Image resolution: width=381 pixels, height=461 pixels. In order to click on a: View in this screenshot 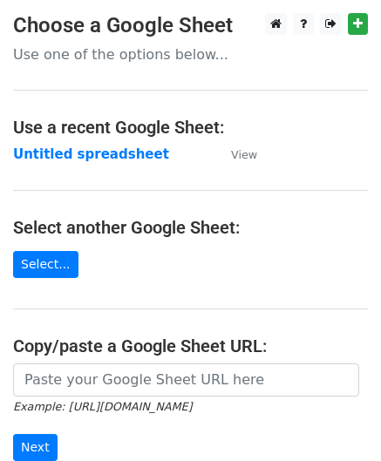, I will do `click(235, 154)`.